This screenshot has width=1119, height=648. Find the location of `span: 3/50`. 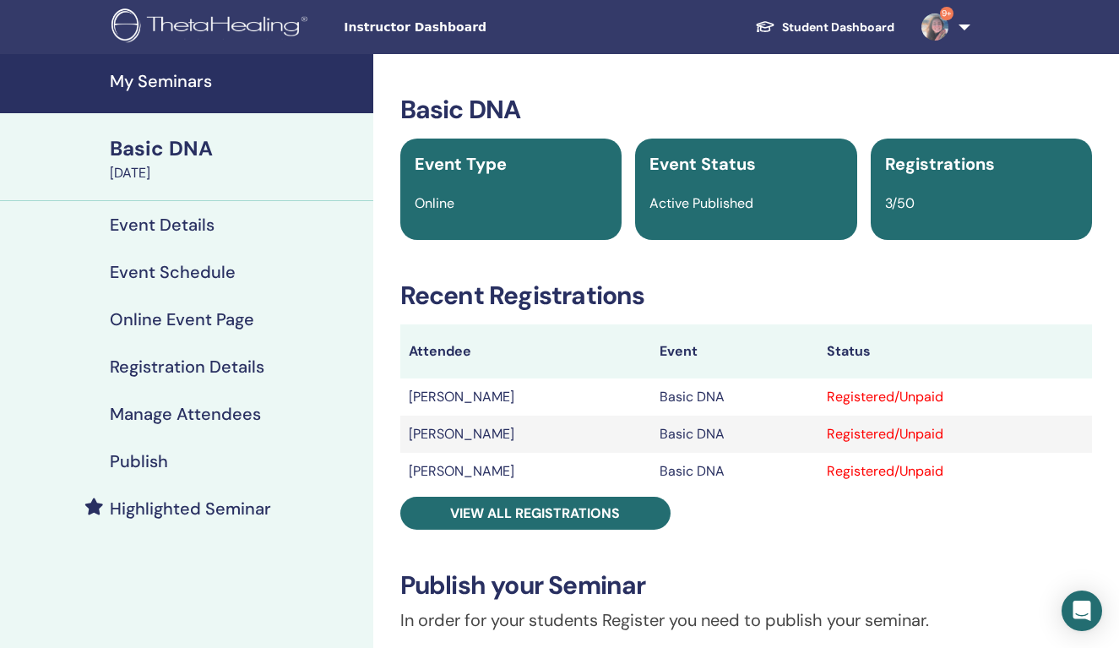

span: 3/50 is located at coordinates (900, 203).